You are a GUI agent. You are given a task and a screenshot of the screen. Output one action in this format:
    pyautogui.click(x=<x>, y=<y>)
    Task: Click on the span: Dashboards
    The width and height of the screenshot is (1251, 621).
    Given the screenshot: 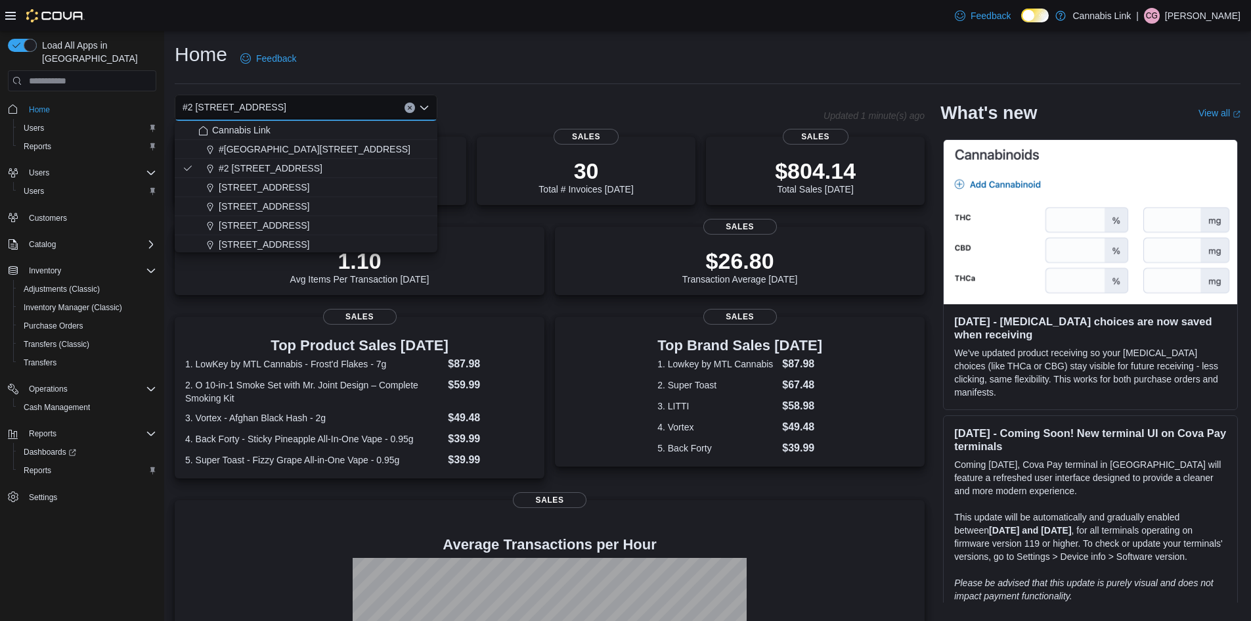 What is the action you would take?
    pyautogui.click(x=87, y=452)
    